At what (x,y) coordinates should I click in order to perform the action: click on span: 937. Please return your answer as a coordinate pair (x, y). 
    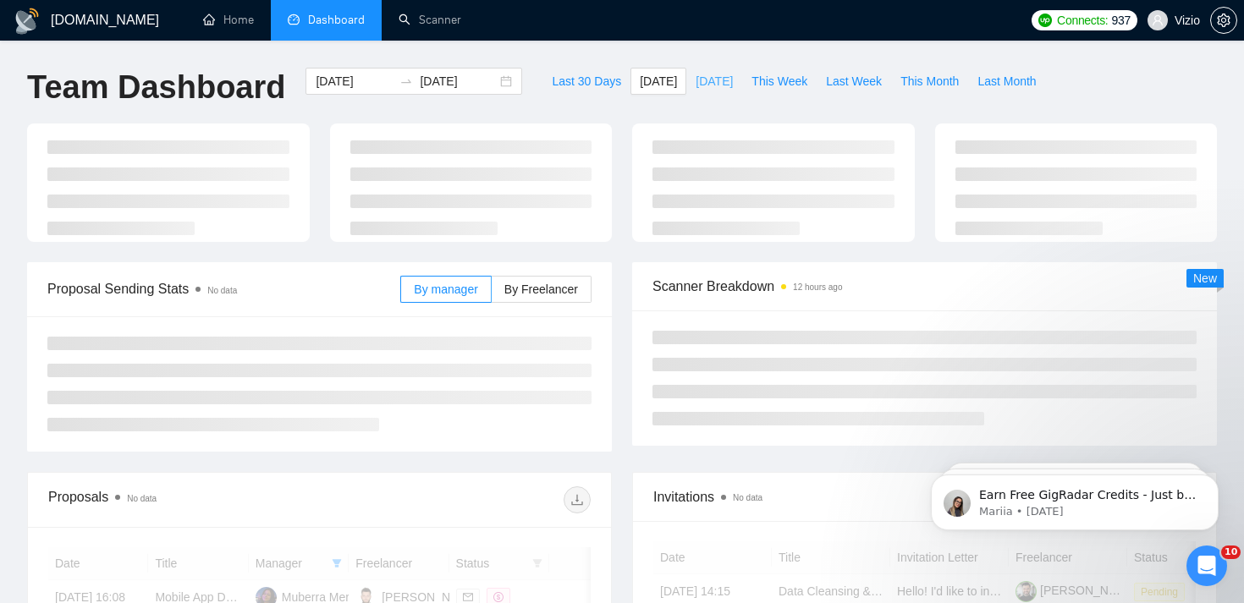
    Looking at the image, I should click on (1120, 20).